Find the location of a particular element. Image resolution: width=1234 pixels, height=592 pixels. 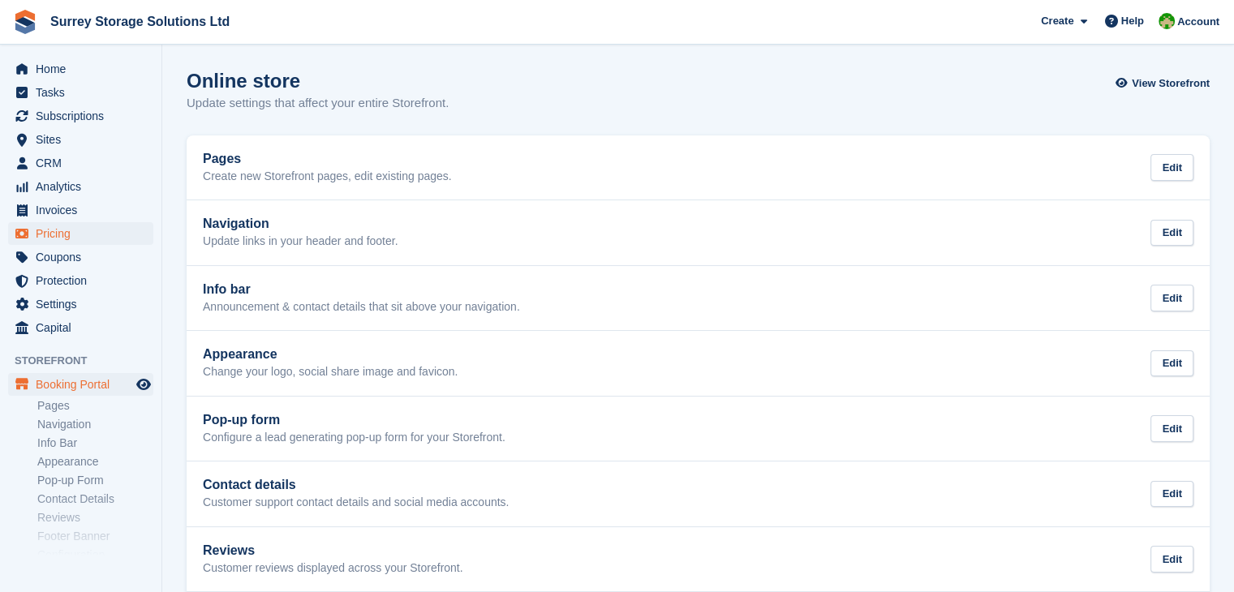

span: View Storefront is located at coordinates (1171, 84).